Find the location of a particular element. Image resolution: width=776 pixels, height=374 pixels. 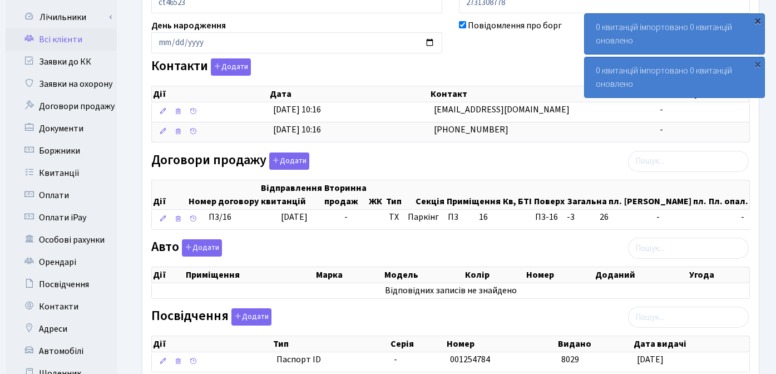

a: Адреси is located at coordinates (61, 329).